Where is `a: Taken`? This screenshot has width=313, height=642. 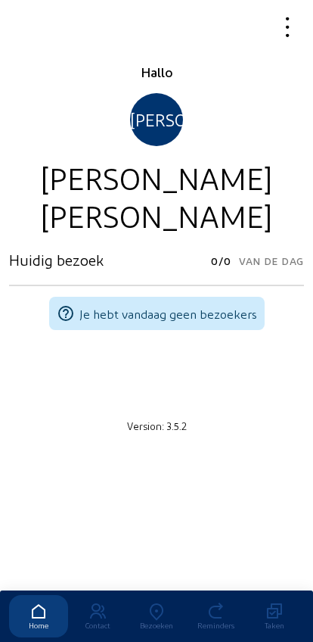
a: Taken is located at coordinates (275, 616).